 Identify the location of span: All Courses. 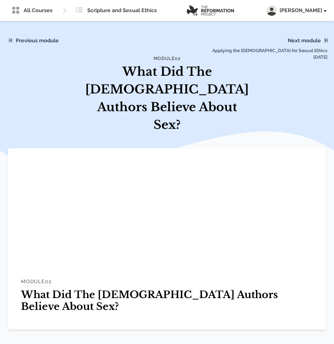
(38, 10).